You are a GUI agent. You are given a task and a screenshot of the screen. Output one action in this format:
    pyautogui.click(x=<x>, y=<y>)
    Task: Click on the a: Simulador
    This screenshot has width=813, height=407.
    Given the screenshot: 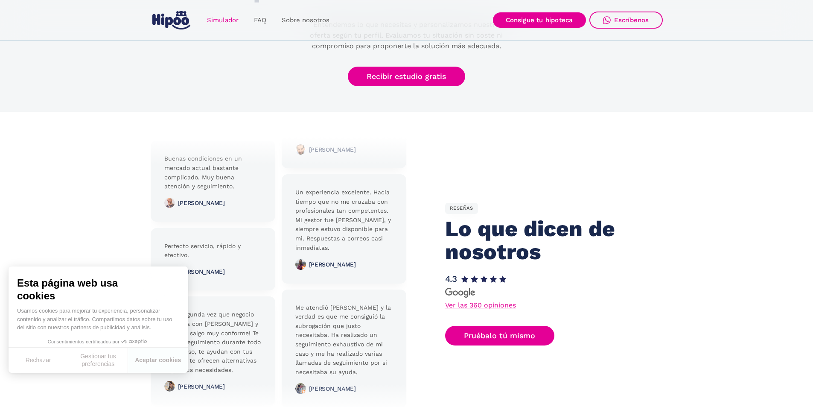 What is the action you would take?
    pyautogui.click(x=223, y=20)
    